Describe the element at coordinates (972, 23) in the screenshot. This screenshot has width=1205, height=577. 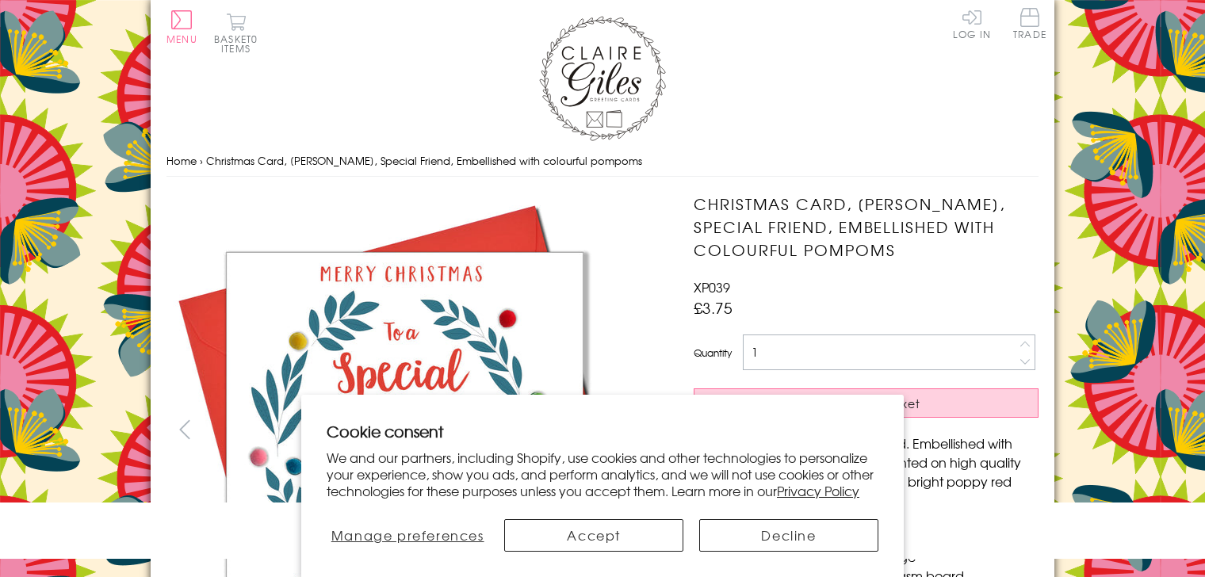
I see `a: Log In` at that location.